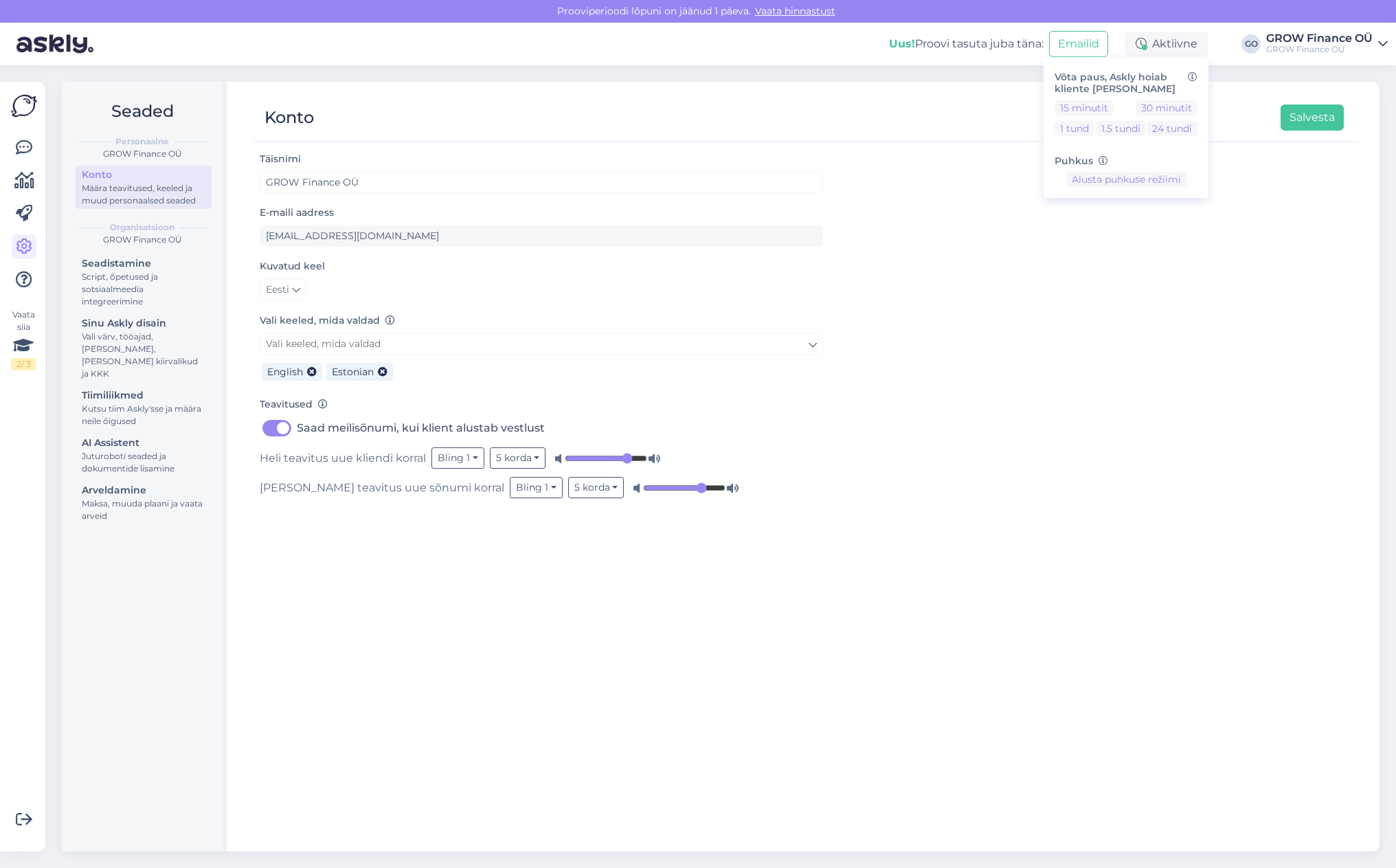  Describe the element at coordinates (902, 43) in the screenshot. I see `b: Uus!` at that location.